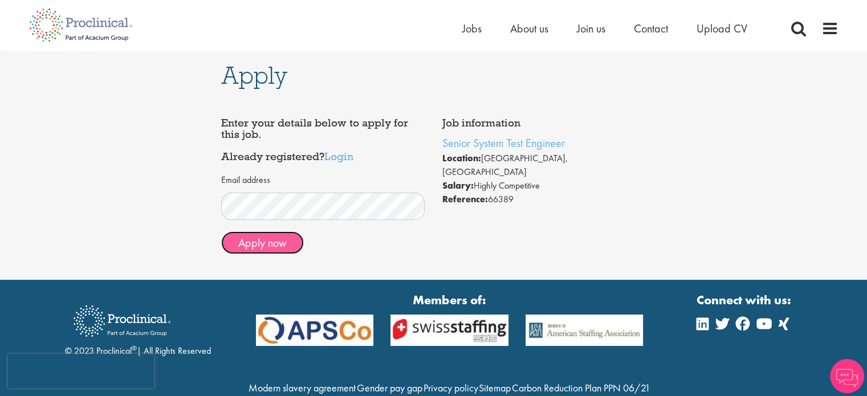 The image size is (867, 396). Describe the element at coordinates (122, 321) in the screenshot. I see `img: Proclinical Recruitment` at that location.